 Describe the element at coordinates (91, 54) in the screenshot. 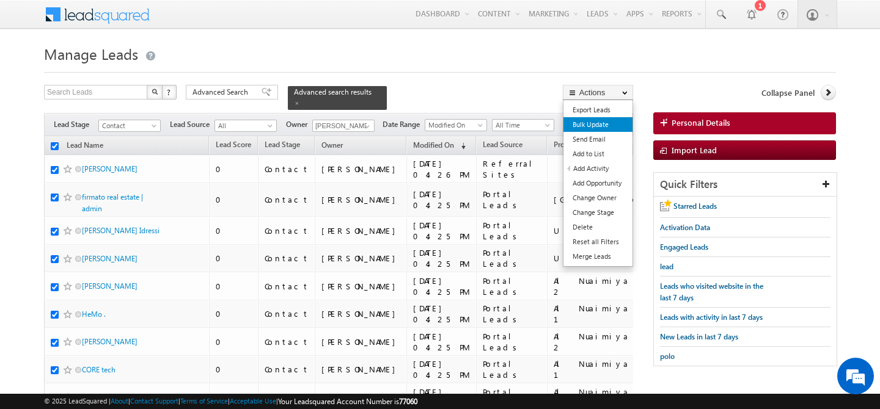

I see `span: Manage Leads` at that location.